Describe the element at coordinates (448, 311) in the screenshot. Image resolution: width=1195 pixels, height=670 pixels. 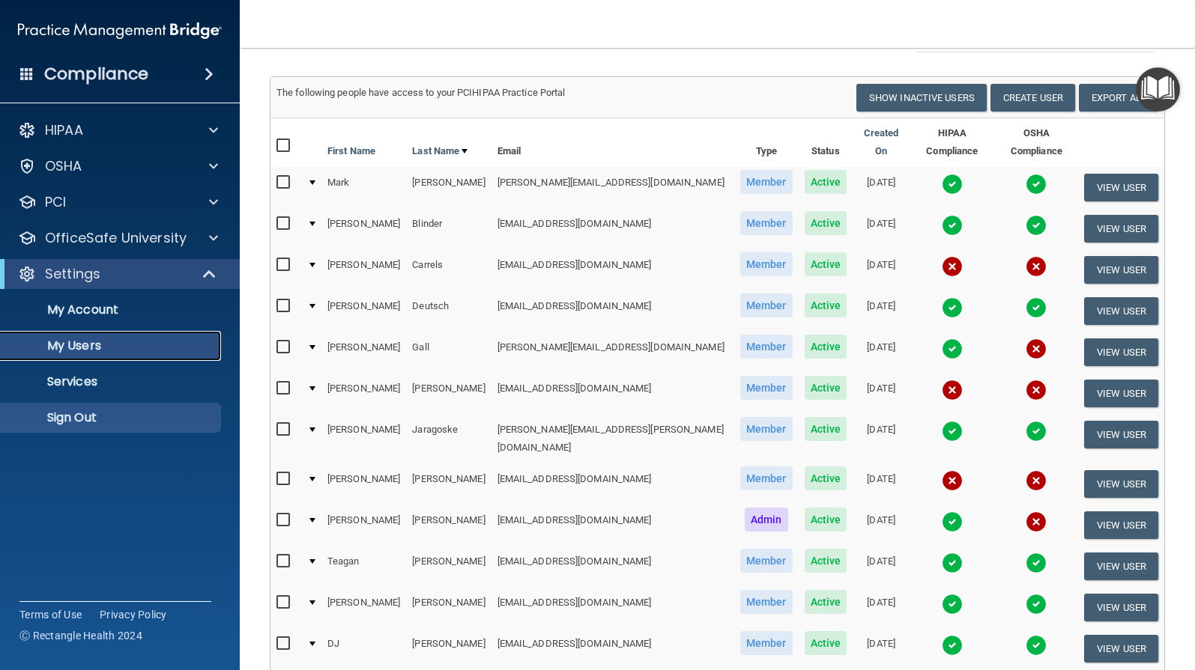
I see `td: Deutsch` at that location.